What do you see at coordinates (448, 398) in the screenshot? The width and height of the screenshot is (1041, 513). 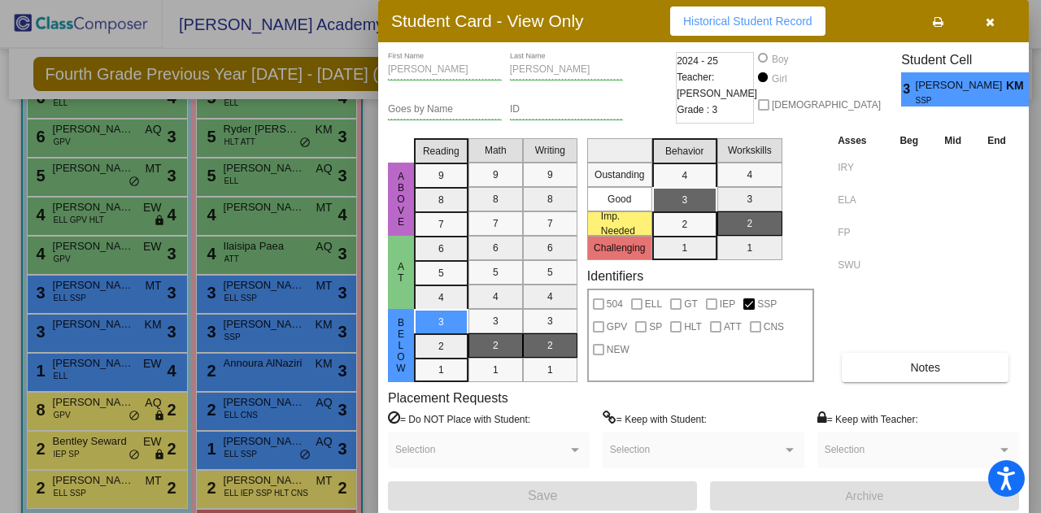 I see `label: Placement Requests` at bounding box center [448, 398].